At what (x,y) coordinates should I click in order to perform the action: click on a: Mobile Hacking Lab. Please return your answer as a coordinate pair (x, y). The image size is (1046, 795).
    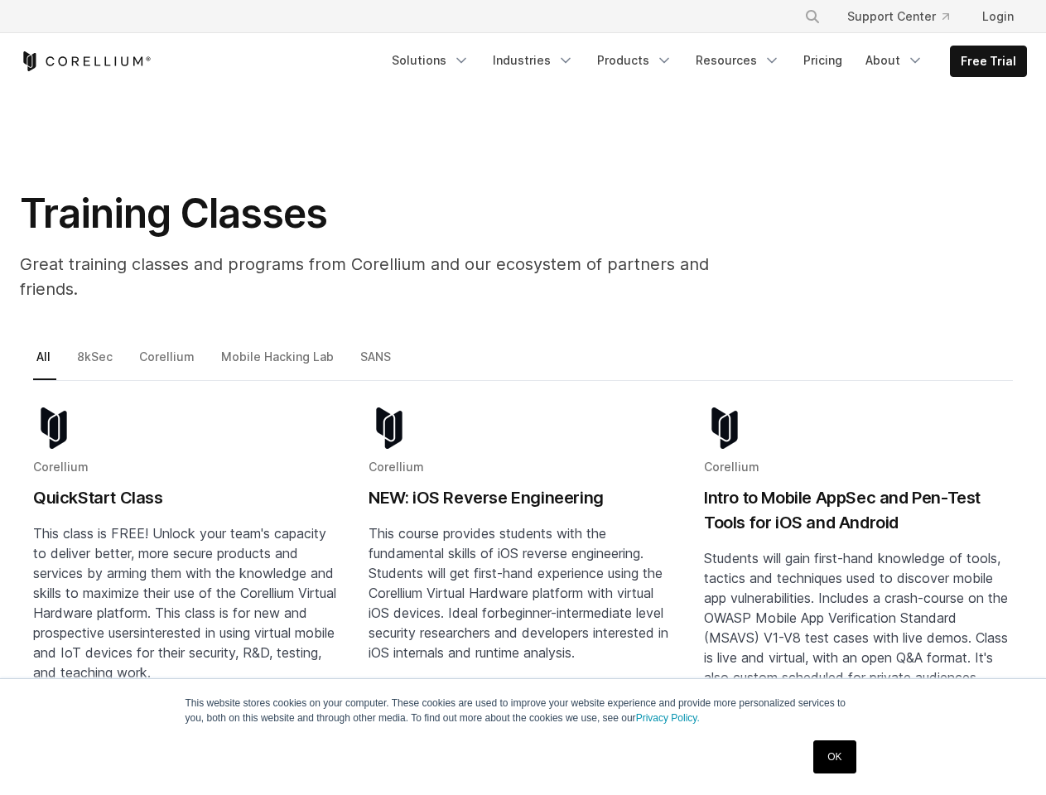
    Looking at the image, I should click on (278, 364).